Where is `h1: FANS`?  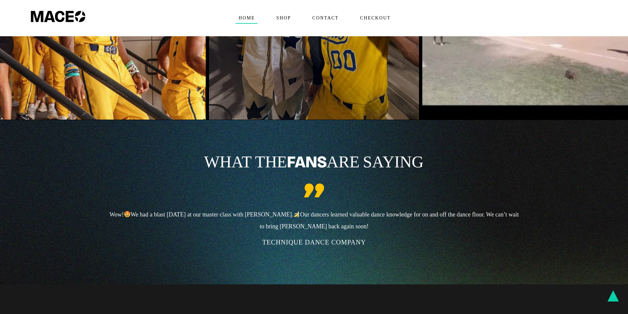 h1: FANS is located at coordinates (314, 162).